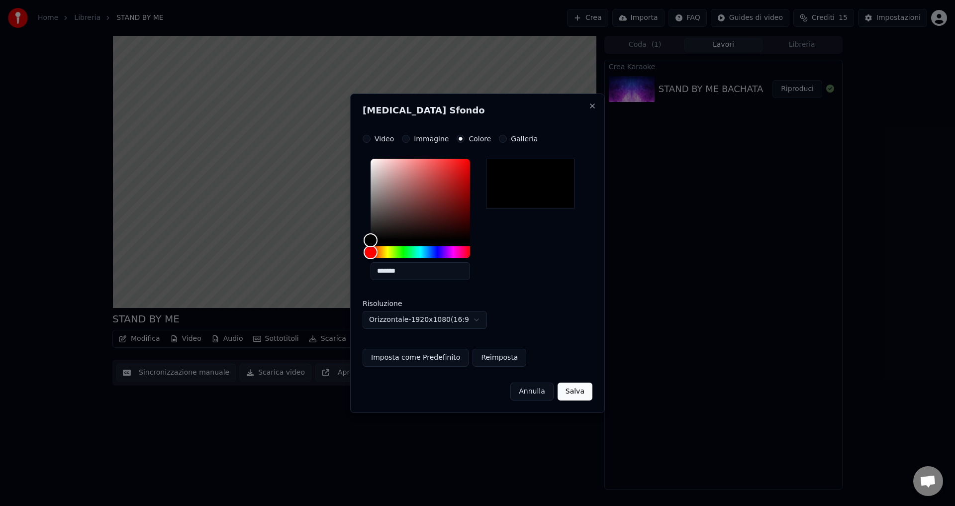 The image size is (955, 506). I want to click on label: Risoluzione, so click(412, 304).